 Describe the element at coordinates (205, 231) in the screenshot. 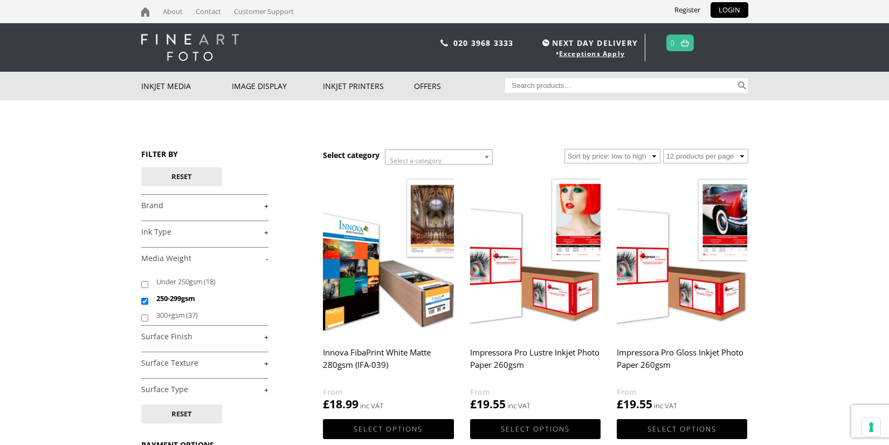

I see `h4: Ink Type` at that location.